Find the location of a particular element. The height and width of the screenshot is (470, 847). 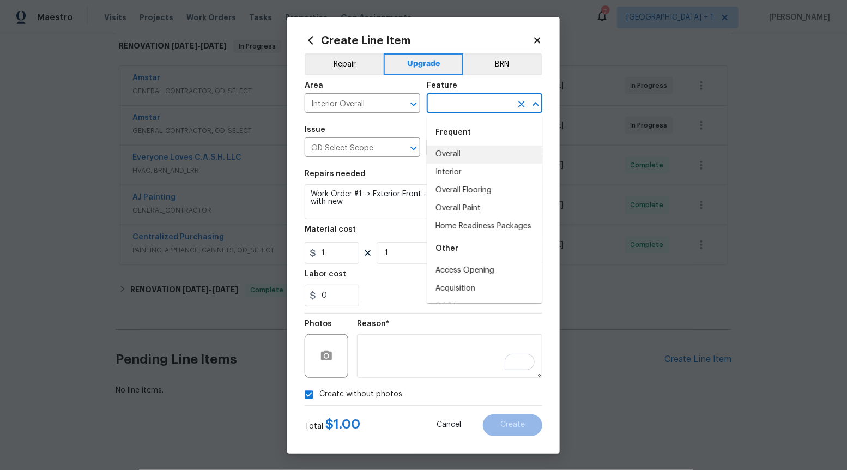

h5: Photos is located at coordinates (318, 324).